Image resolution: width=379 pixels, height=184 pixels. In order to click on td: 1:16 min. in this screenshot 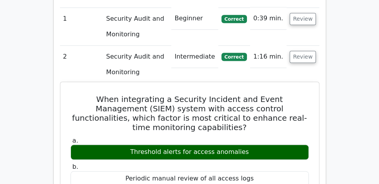, I will do `click(268, 57)`.